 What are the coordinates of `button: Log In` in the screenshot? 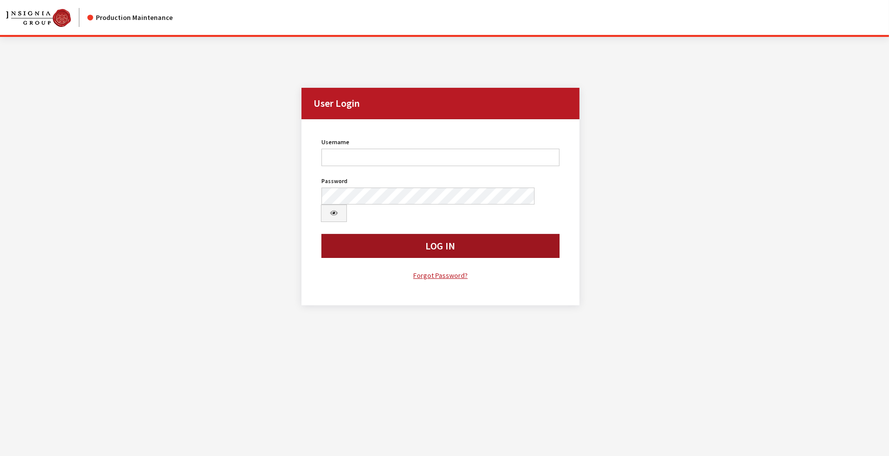 It's located at (440, 246).